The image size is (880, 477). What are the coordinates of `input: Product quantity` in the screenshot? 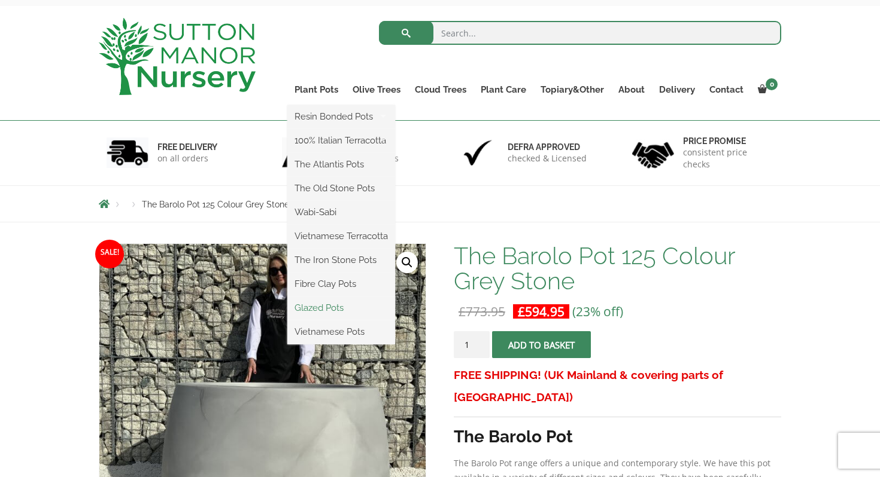 It's located at (472, 345).